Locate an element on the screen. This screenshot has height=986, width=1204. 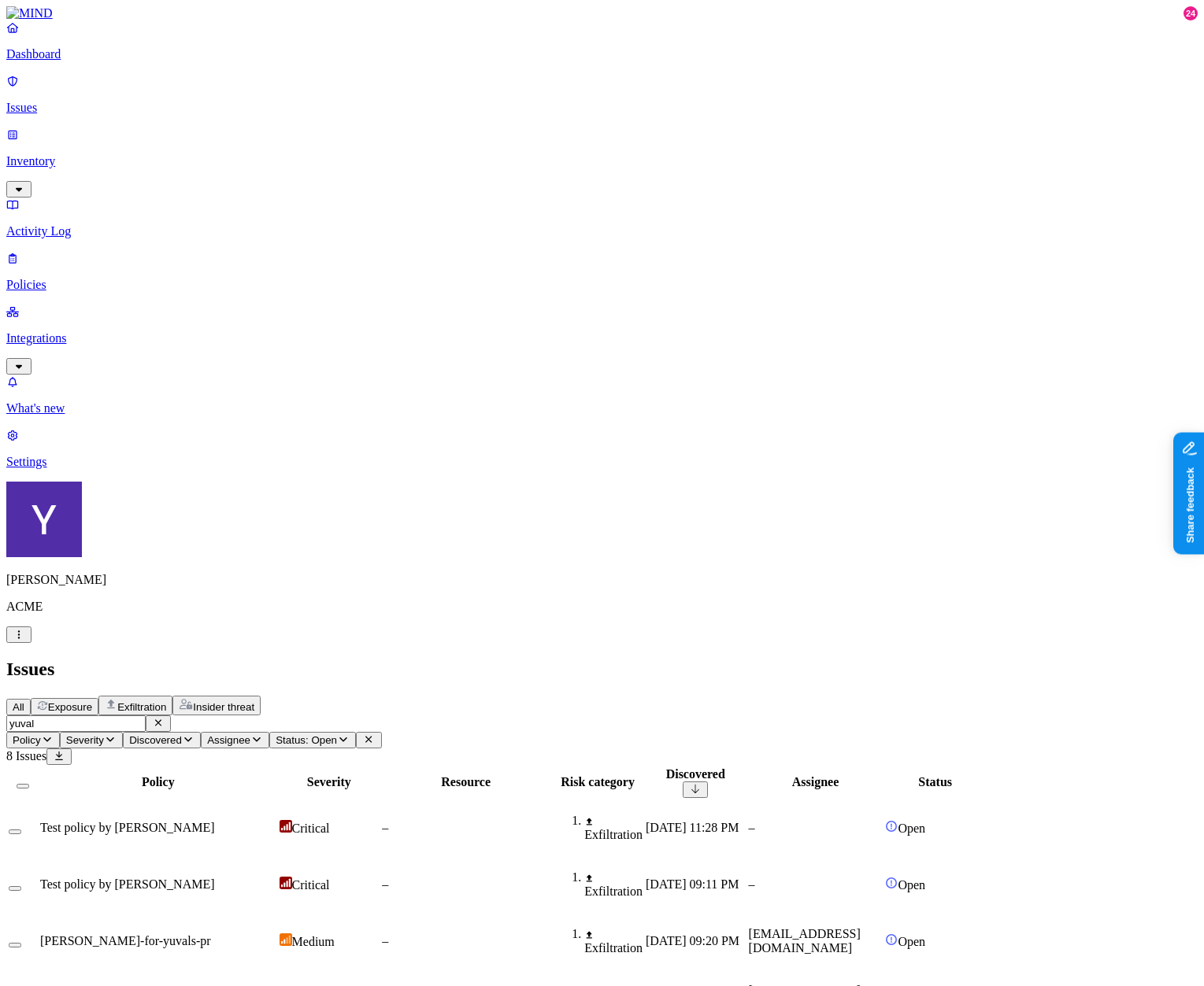
p: Dashboard is located at coordinates (601, 54).